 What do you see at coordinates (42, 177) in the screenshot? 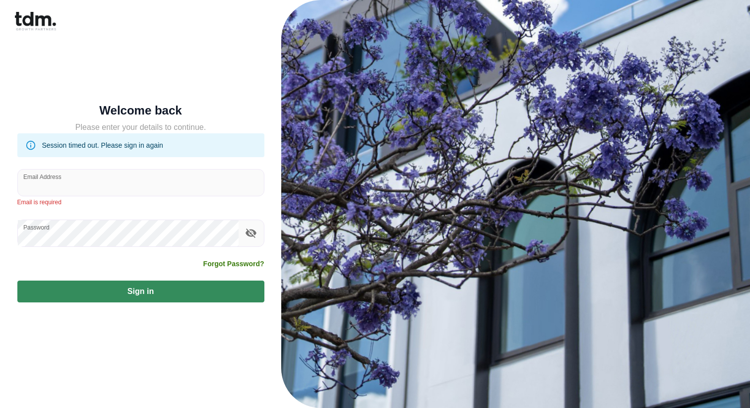
I see `label: Email Address` at bounding box center [42, 177].